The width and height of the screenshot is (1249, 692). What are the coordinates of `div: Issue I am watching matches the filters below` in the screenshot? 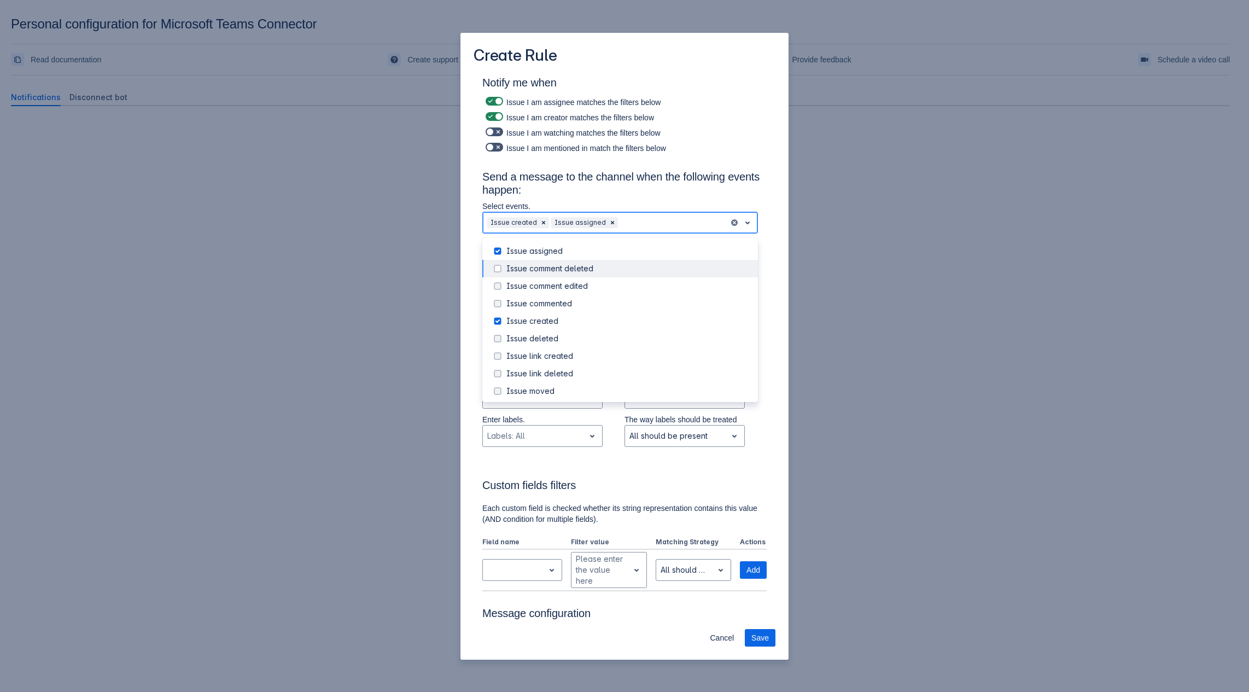 It's located at (624, 132).